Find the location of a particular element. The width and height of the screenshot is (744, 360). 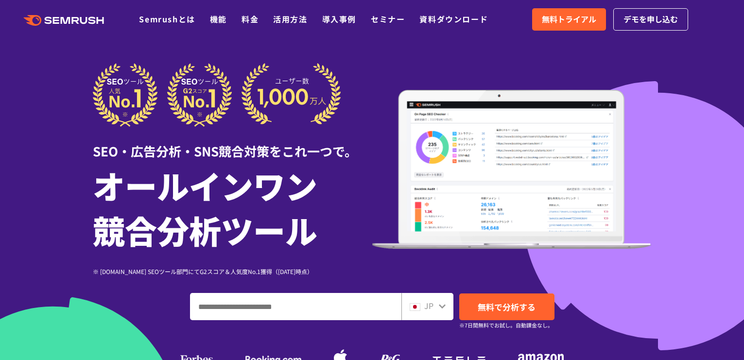

div: SEO・広告分析・SNS競合対策をこれ一つで。 is located at coordinates (232, 143).